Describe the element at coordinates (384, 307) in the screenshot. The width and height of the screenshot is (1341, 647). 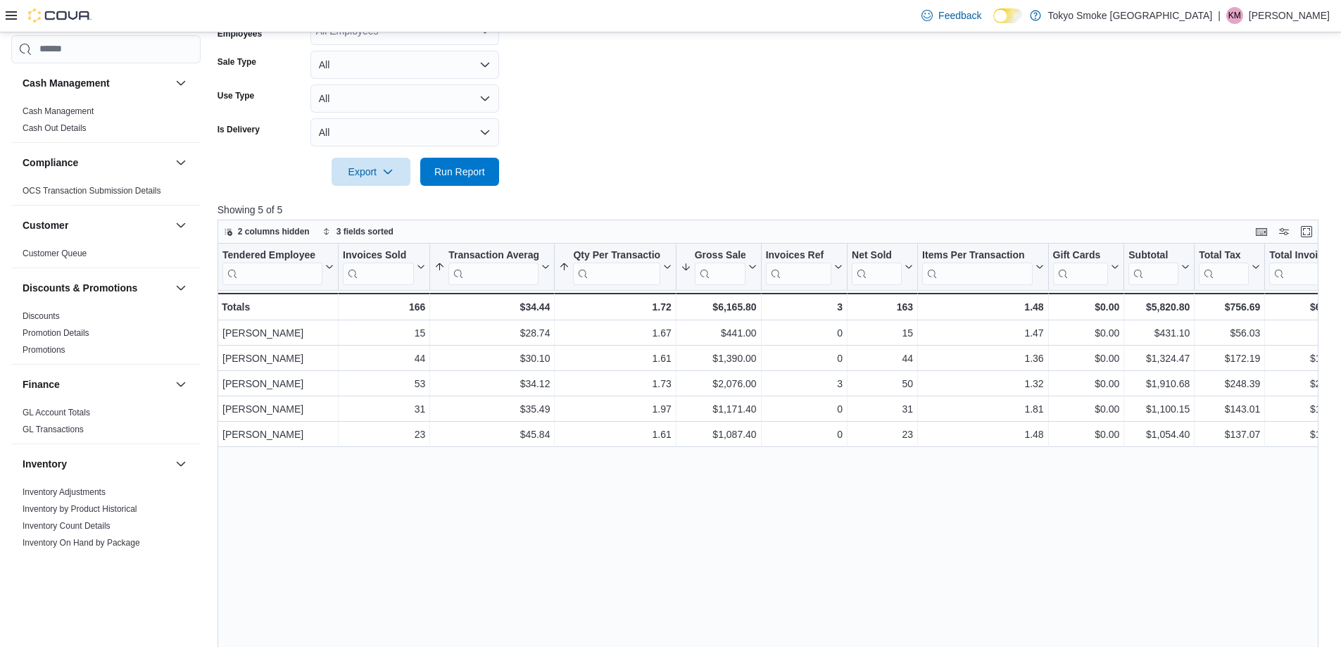
I see `div: 166` at that location.